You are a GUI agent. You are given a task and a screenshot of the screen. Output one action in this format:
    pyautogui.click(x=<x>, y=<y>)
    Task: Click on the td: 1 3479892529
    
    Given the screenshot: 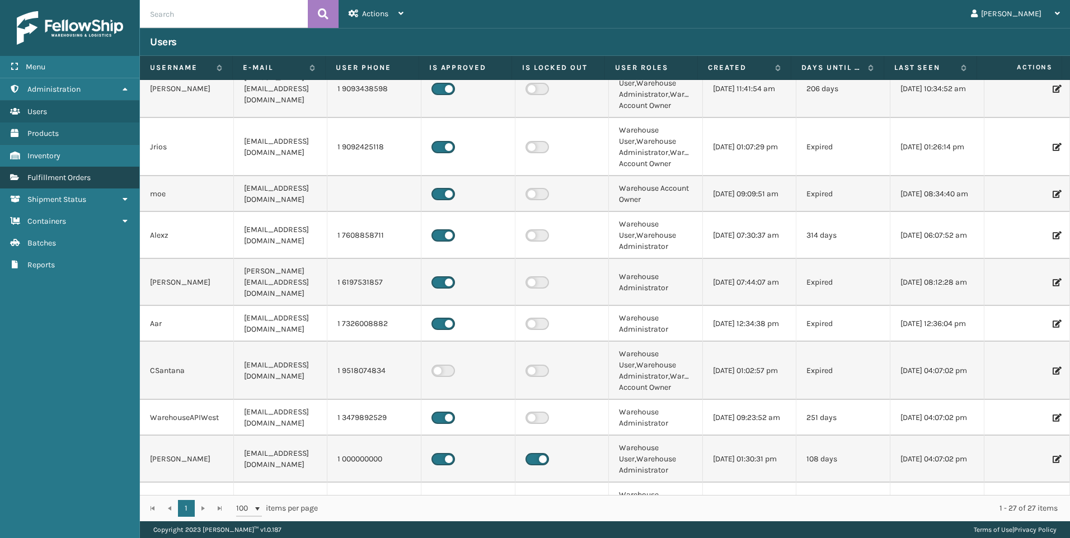 What is the action you would take?
    pyautogui.click(x=374, y=418)
    